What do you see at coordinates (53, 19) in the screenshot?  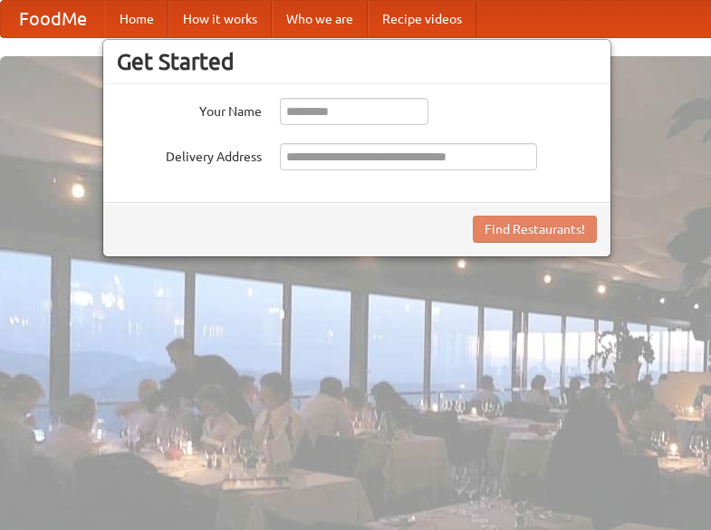 I see `a: FoodMe` at bounding box center [53, 19].